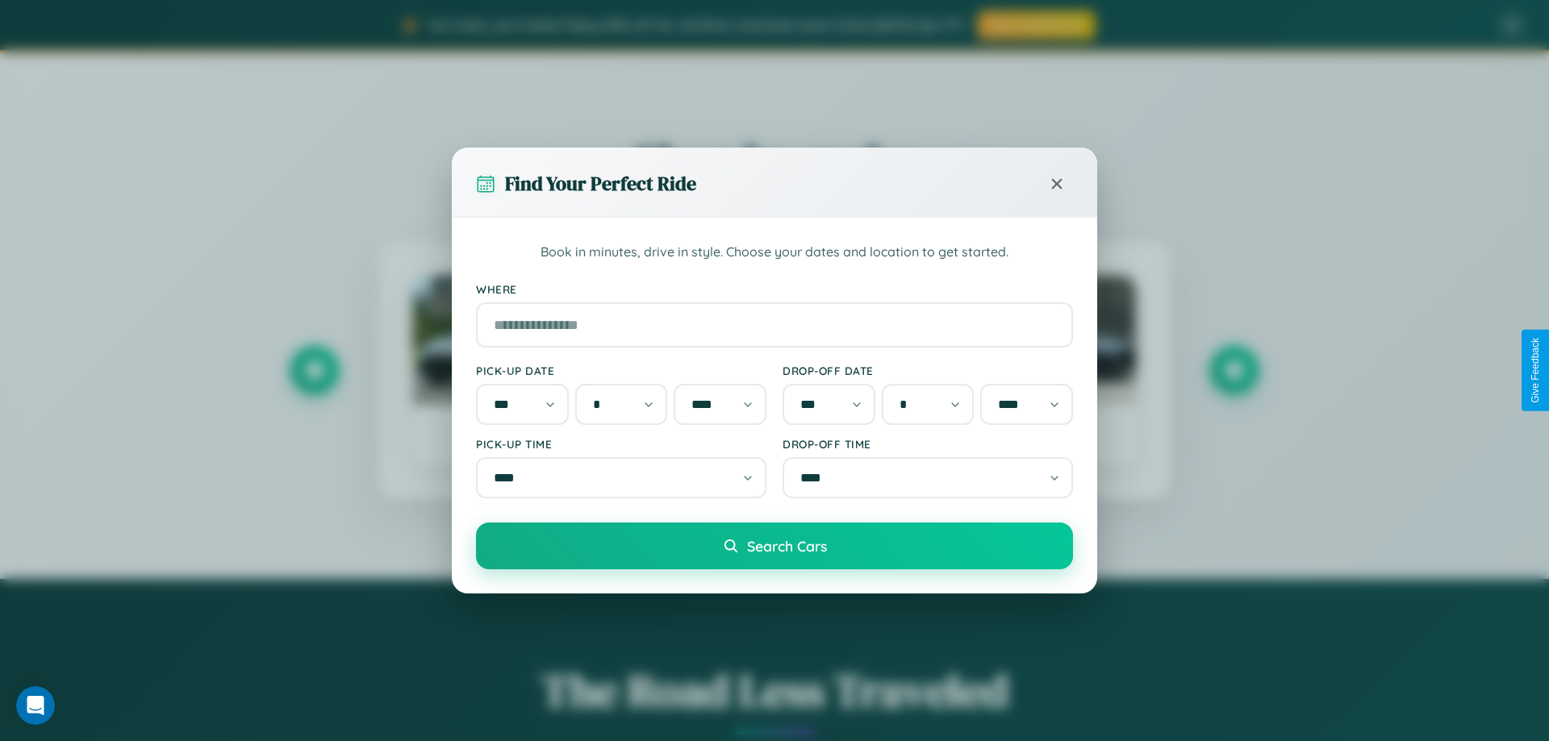 Image resolution: width=1549 pixels, height=741 pixels. I want to click on p: Book in minutes, drive in style. Choose your dates and location to get started., so click(775, 253).